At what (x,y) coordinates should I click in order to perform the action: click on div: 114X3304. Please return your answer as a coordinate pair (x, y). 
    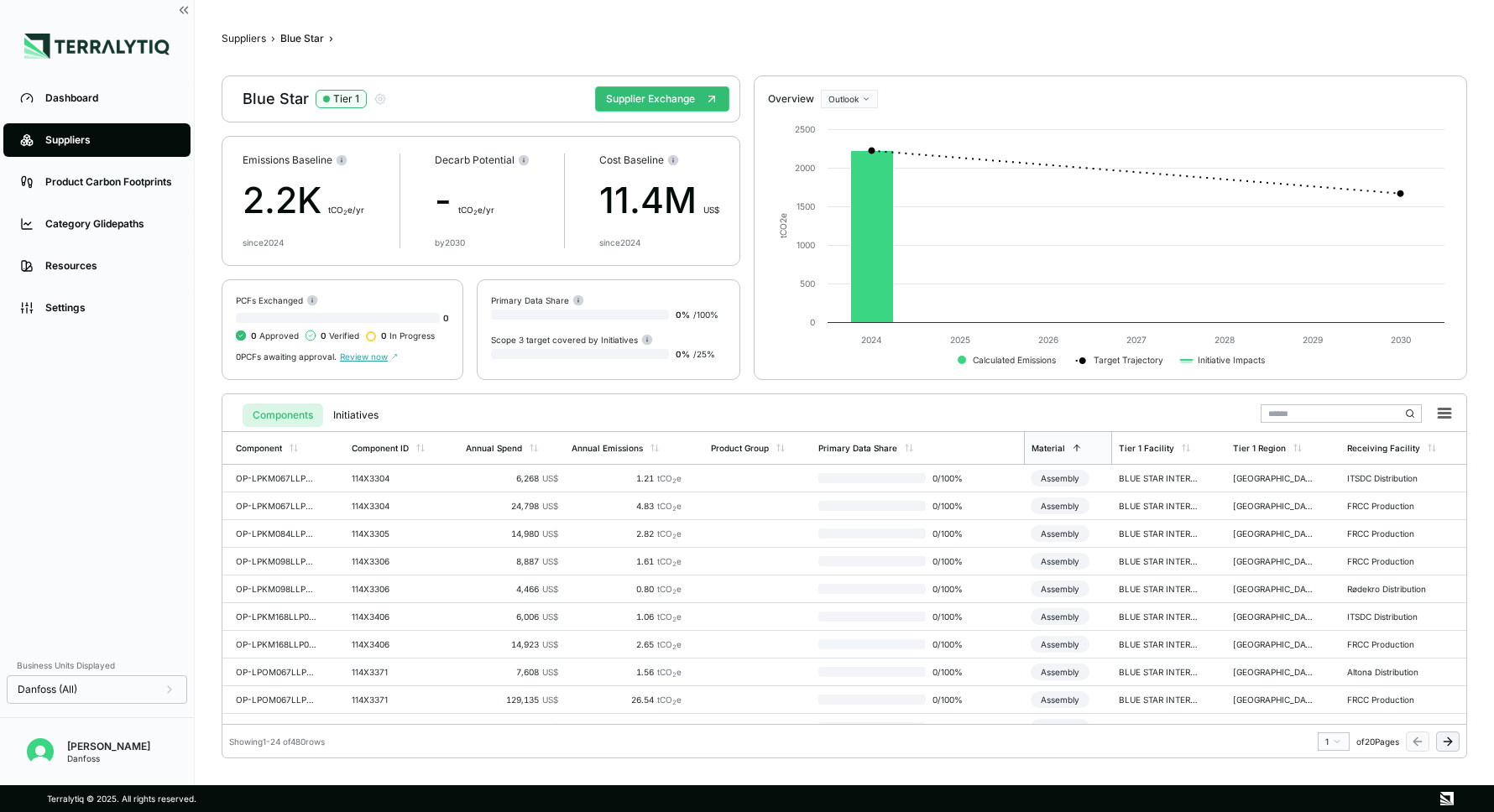
    Looking at the image, I should click on (392, 478).